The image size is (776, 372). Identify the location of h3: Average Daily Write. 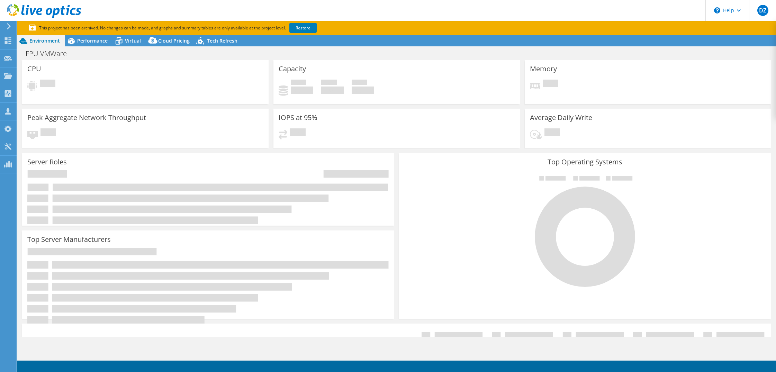
(561, 118).